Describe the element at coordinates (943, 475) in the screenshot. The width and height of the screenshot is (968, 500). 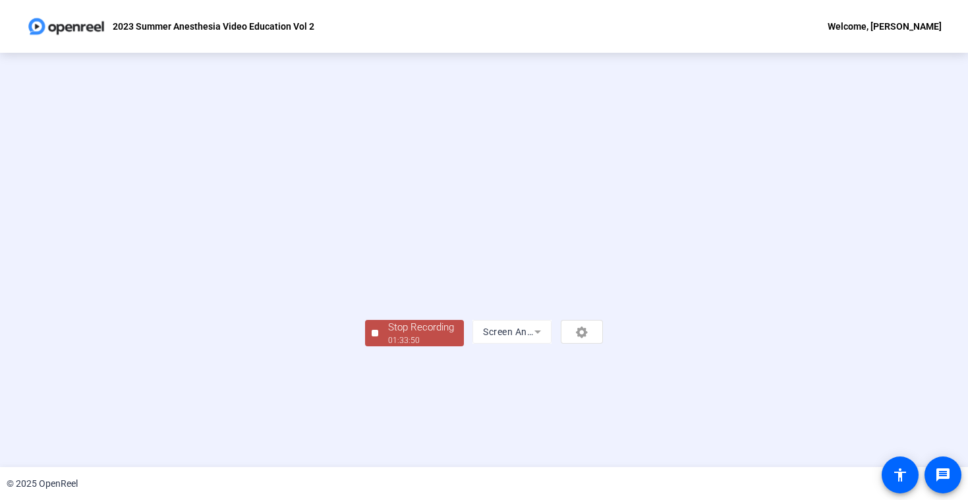
I see `mat-icon: message` at that location.